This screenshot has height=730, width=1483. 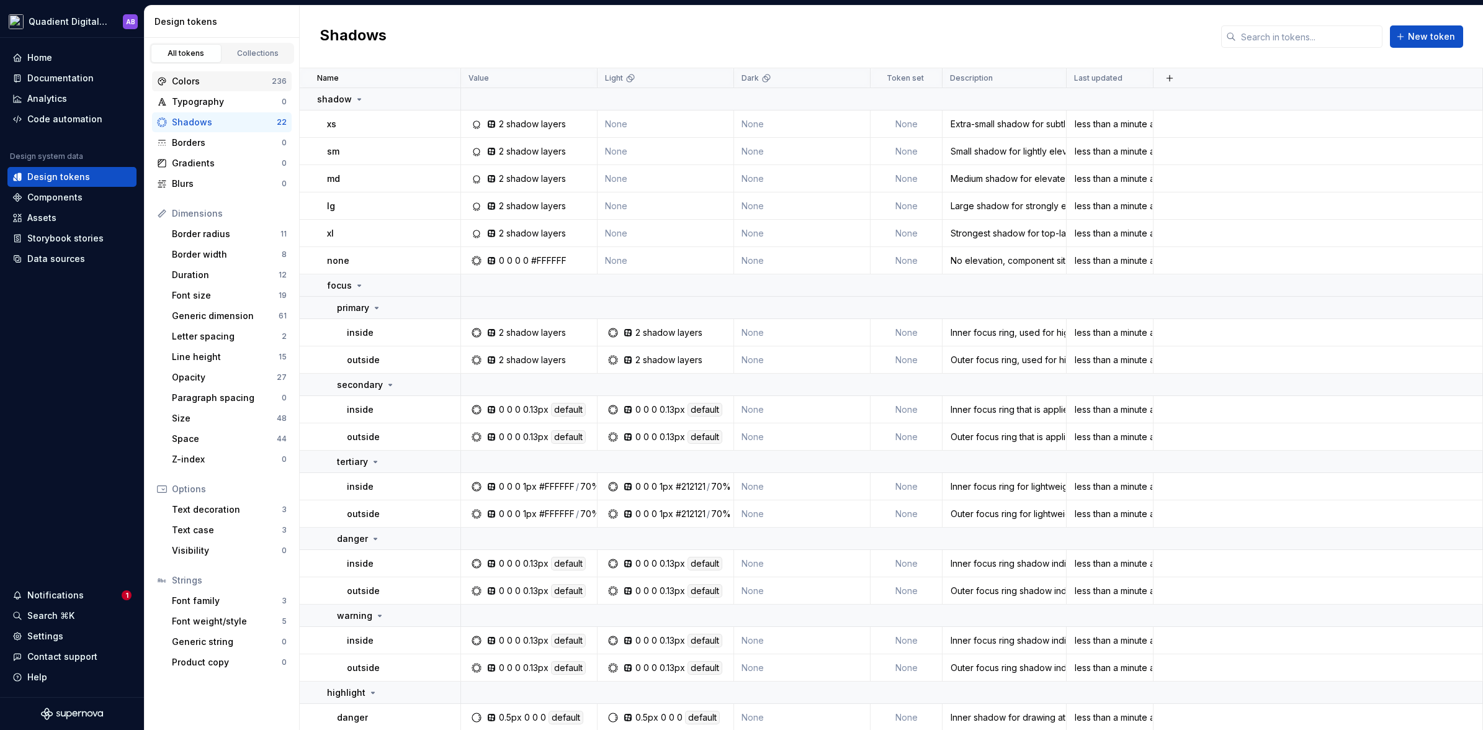 What do you see at coordinates (284, 254) in the screenshot?
I see `div: 8` at bounding box center [284, 254].